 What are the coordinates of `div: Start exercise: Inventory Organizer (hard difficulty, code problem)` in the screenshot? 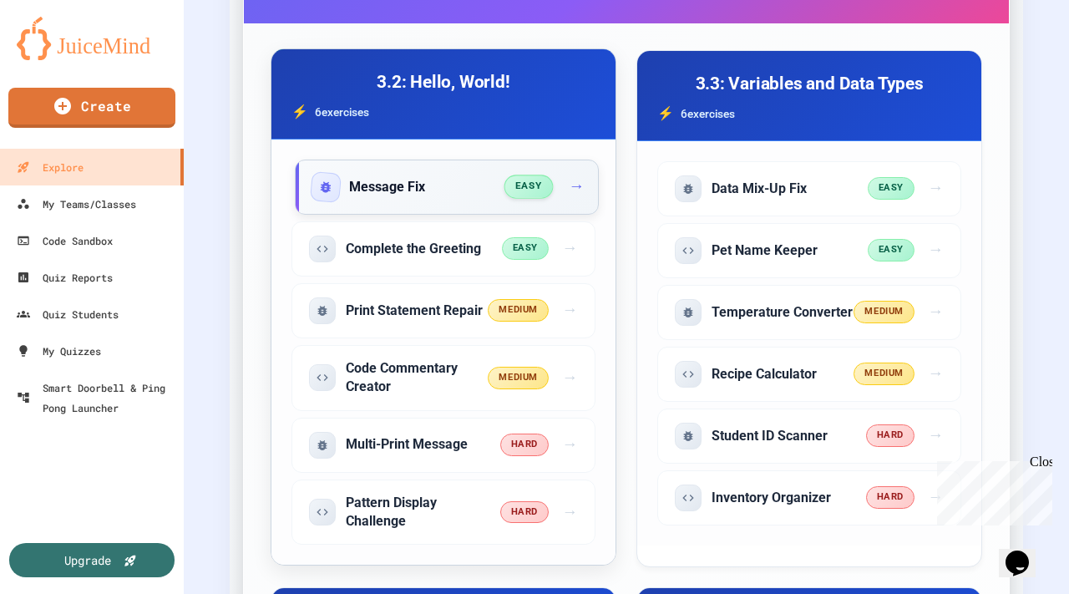 It's located at (809, 498).